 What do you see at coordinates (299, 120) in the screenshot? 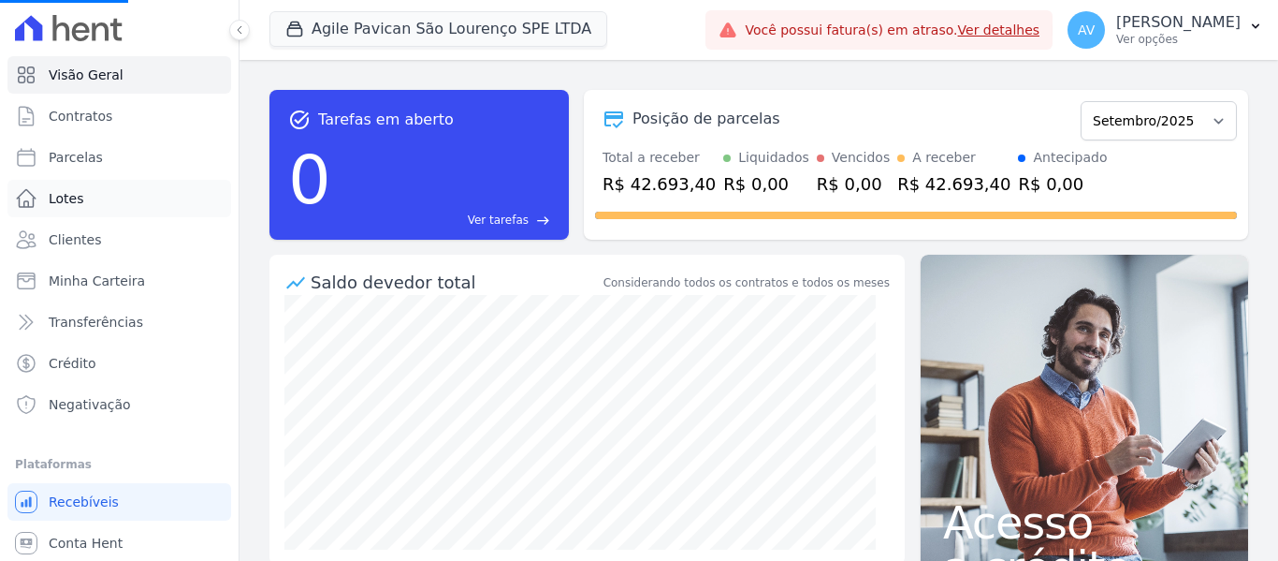
I see `span: task_alt` at bounding box center [299, 120].